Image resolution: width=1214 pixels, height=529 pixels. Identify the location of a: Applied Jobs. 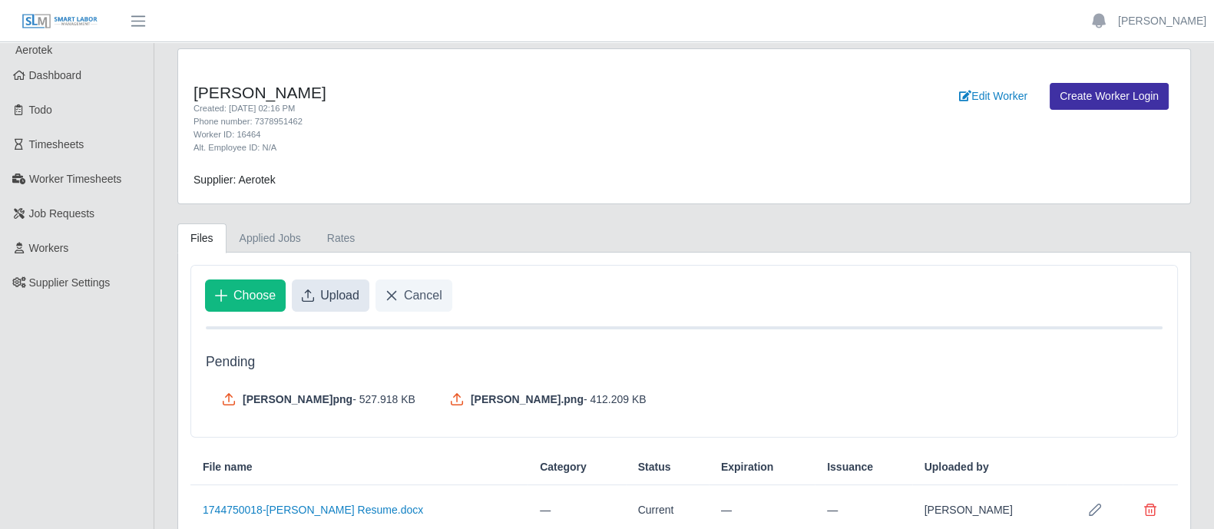
(270, 238).